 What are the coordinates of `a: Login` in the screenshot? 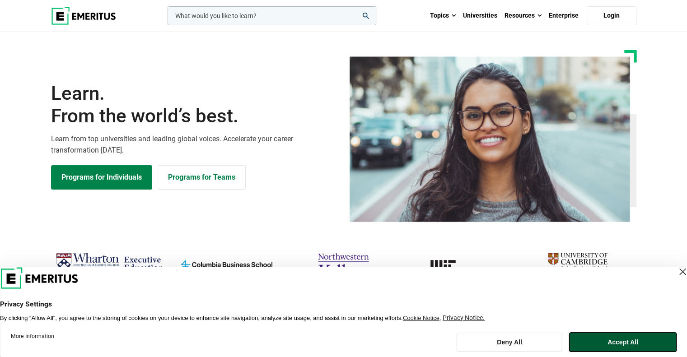 It's located at (612, 16).